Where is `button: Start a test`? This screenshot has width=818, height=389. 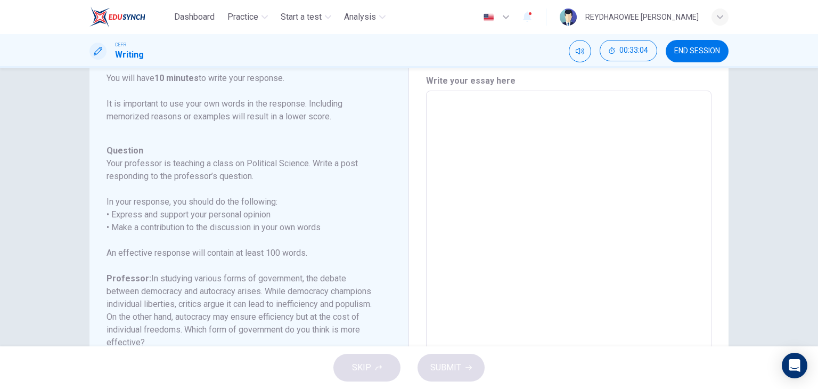 button: Start a test is located at coordinates (306, 17).